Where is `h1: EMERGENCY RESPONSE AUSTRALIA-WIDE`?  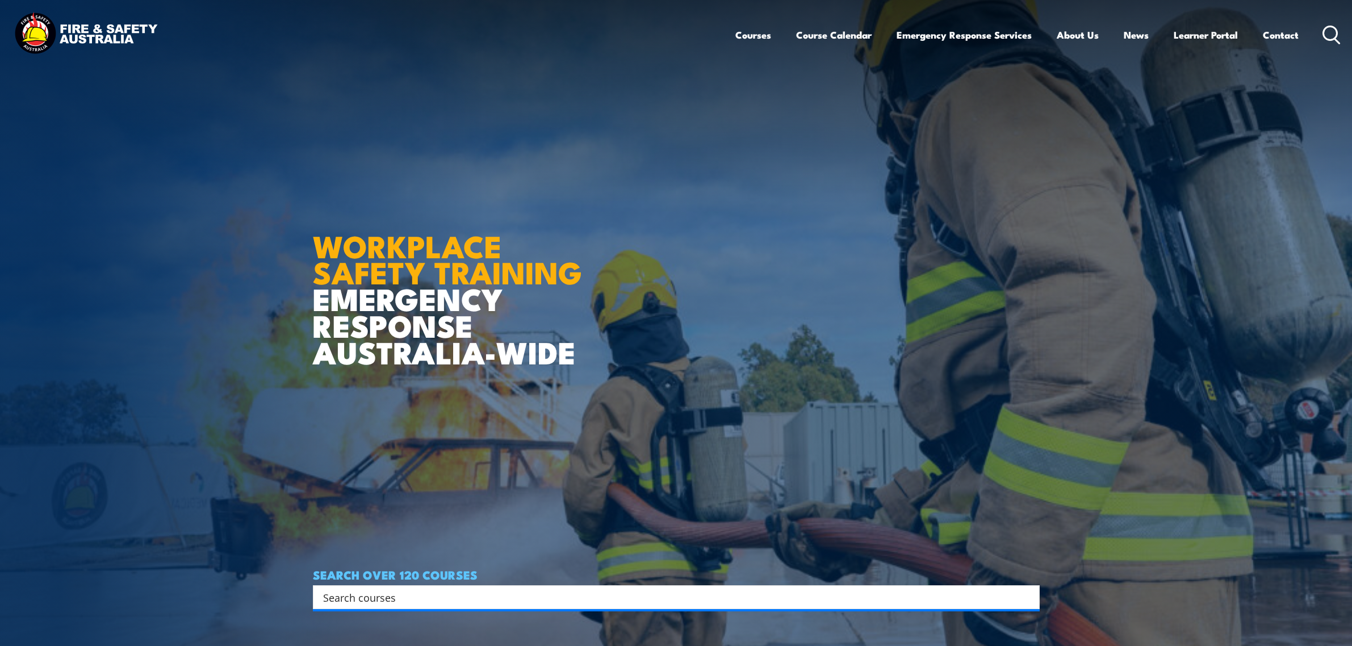 h1: EMERGENCY RESPONSE AUSTRALIA-WIDE is located at coordinates (451, 284).